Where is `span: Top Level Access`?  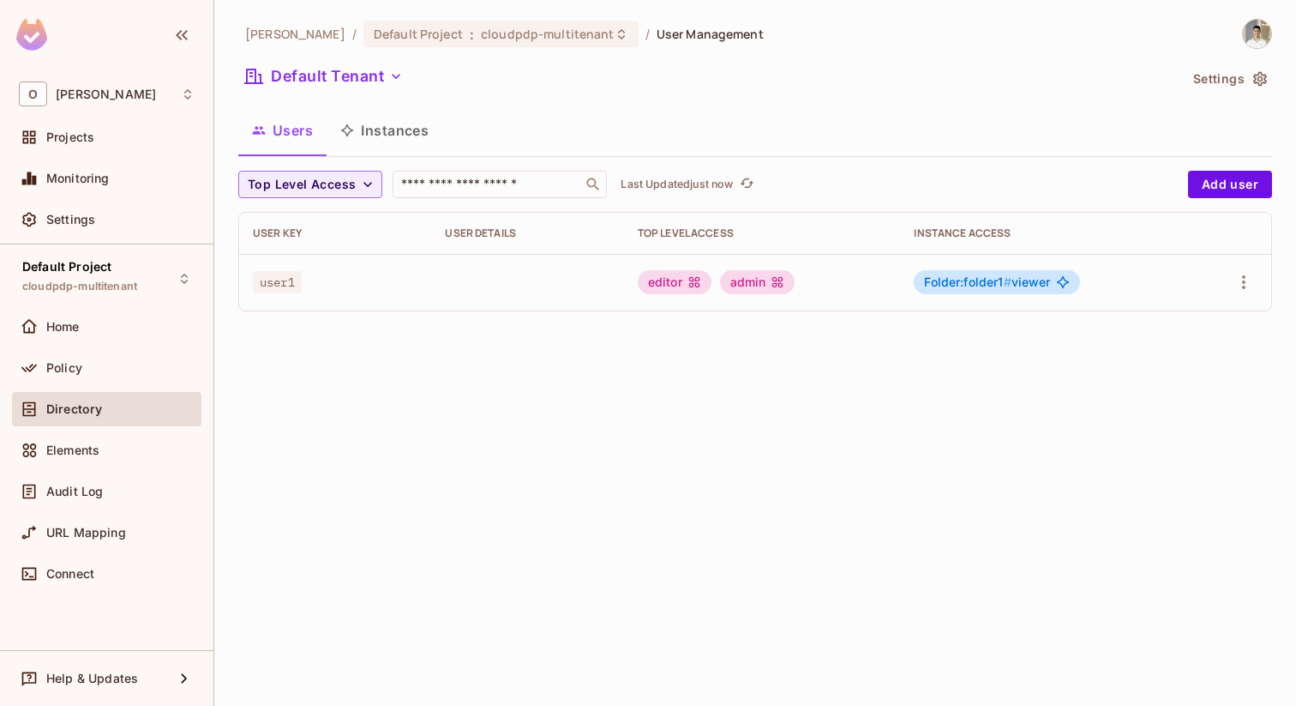
span: Top Level Access is located at coordinates (302, 184).